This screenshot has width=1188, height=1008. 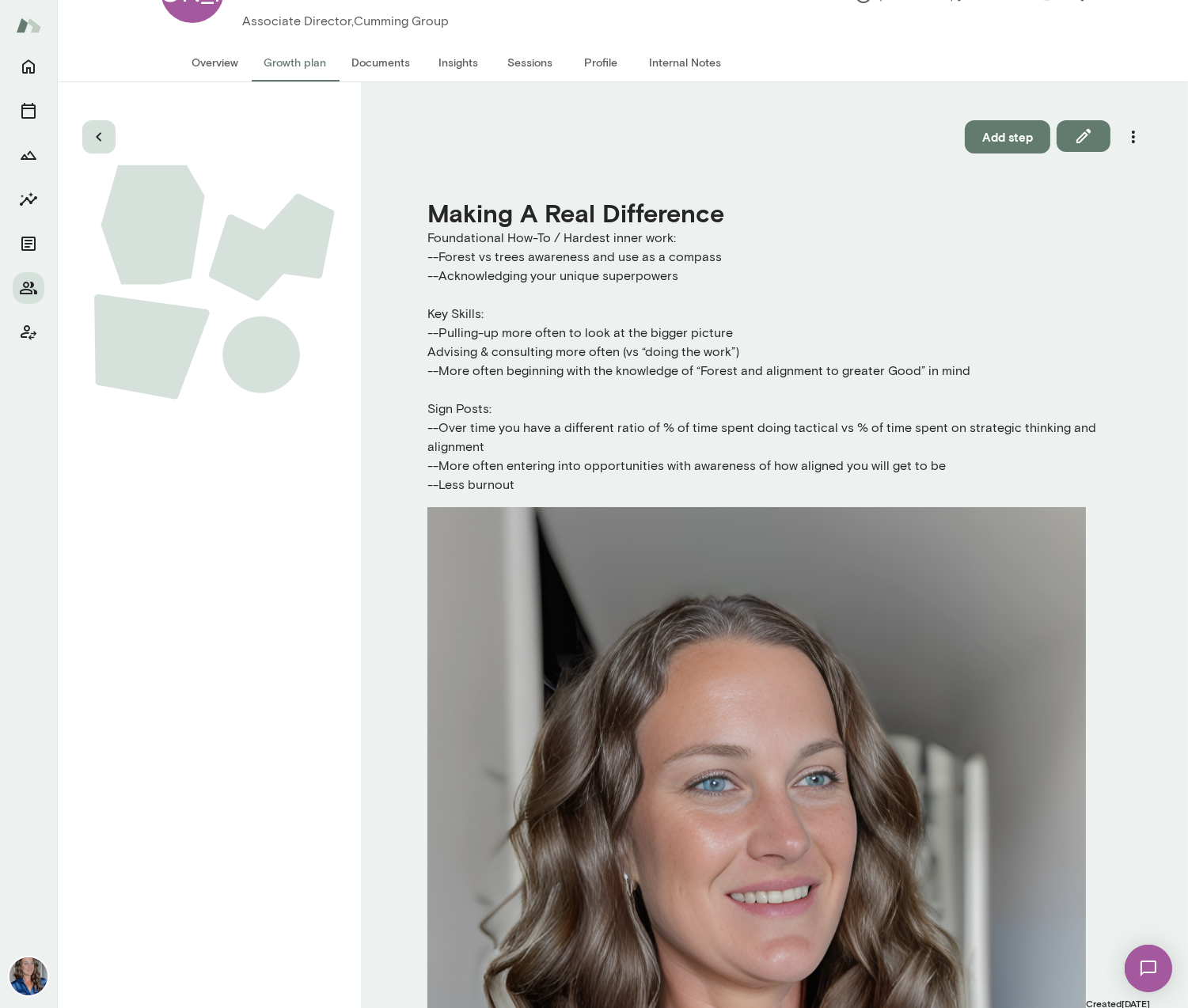 I want to click on button: Members, so click(x=28, y=288).